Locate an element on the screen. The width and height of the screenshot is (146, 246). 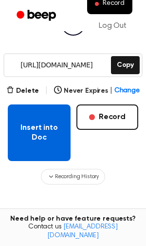
button: Insert into Doc is located at coordinates (39, 133).